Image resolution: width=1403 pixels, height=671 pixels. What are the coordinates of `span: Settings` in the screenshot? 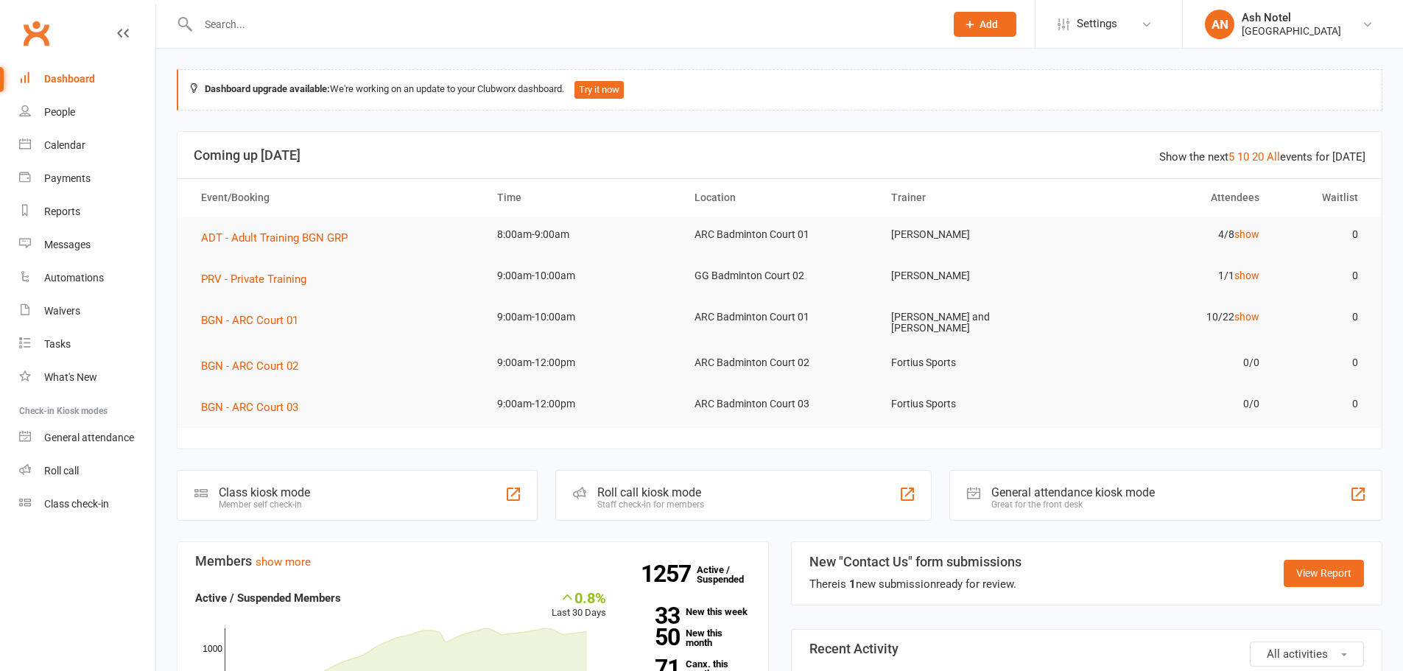 It's located at (1096, 24).